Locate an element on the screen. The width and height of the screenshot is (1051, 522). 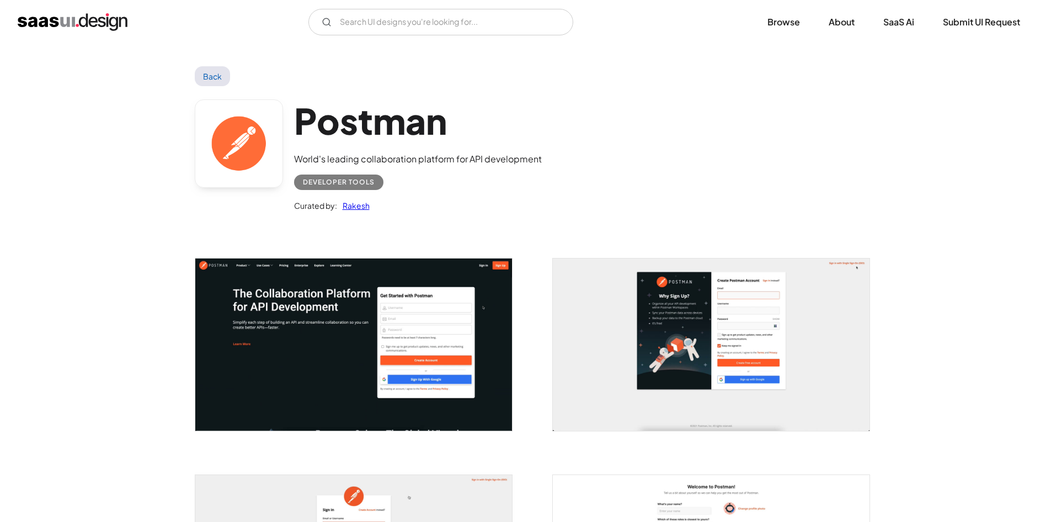
a: Back is located at coordinates (212, 76).